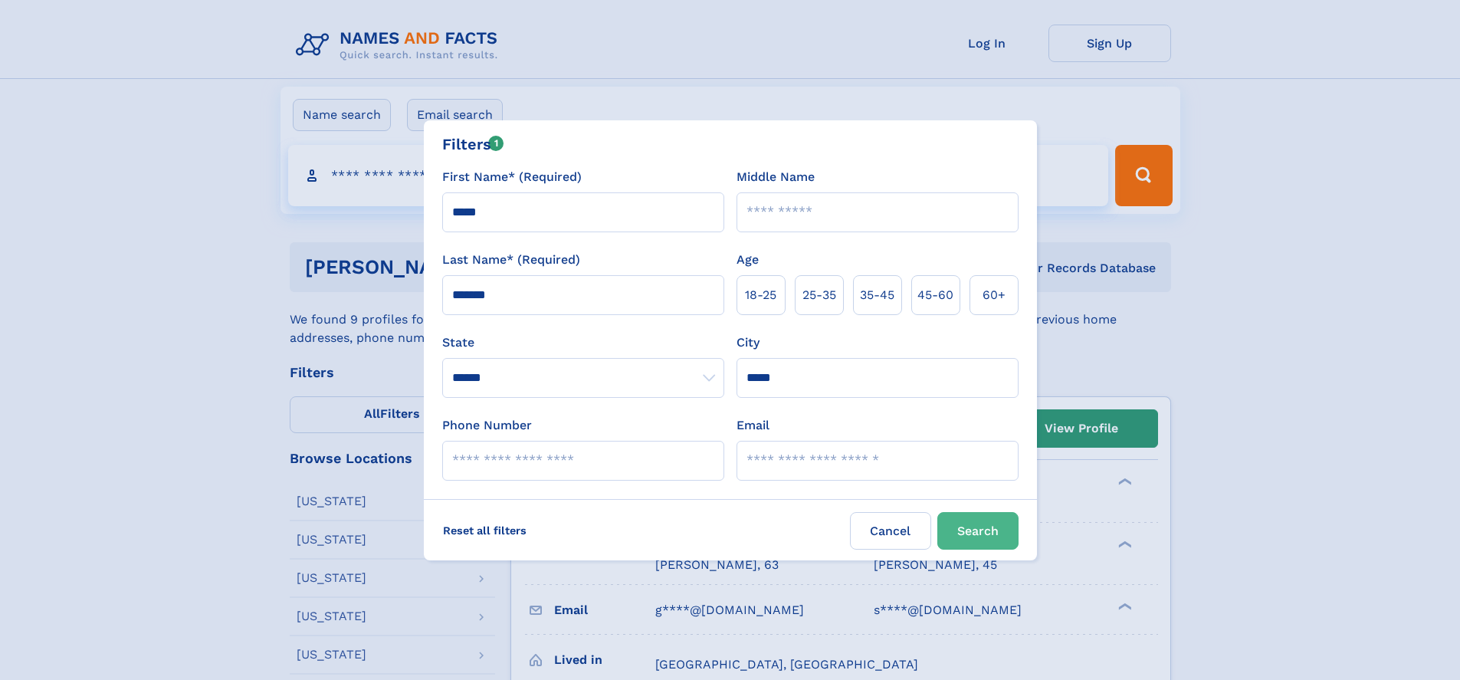  I want to click on label: State, so click(583, 343).